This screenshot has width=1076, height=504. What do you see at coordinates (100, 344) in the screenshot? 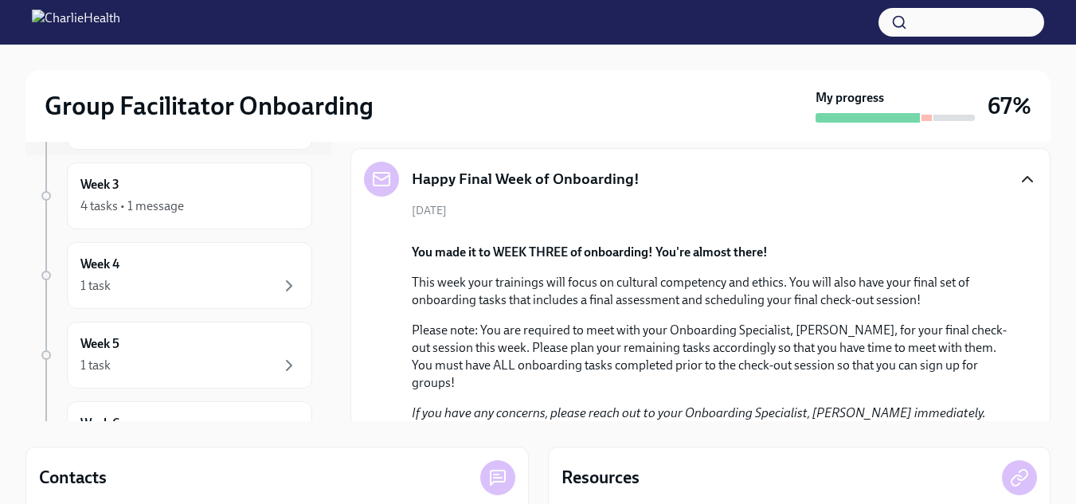
I see `h6: Week 5` at bounding box center [100, 344].